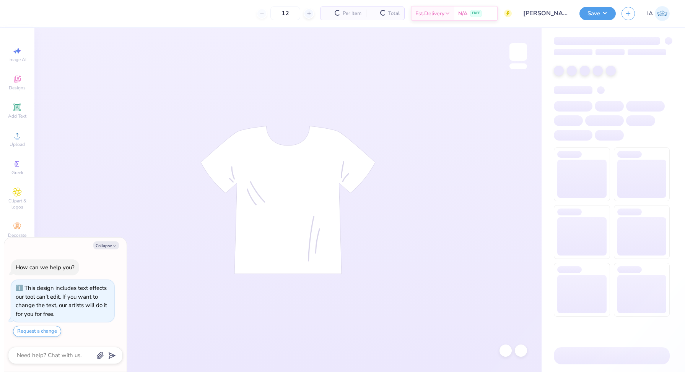  What do you see at coordinates (597, 13) in the screenshot?
I see `button: Save` at bounding box center [597, 13].